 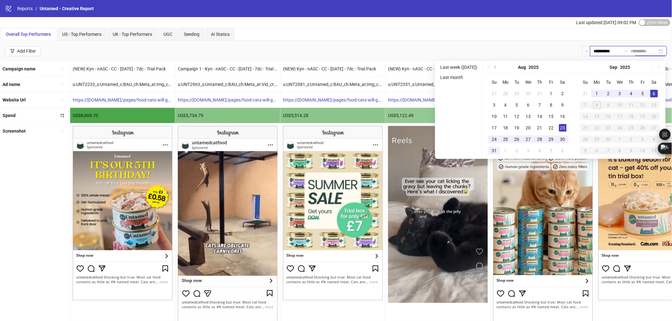 What do you see at coordinates (608, 105) in the screenshot?
I see `td: 2025-09-09` at bounding box center [608, 105].